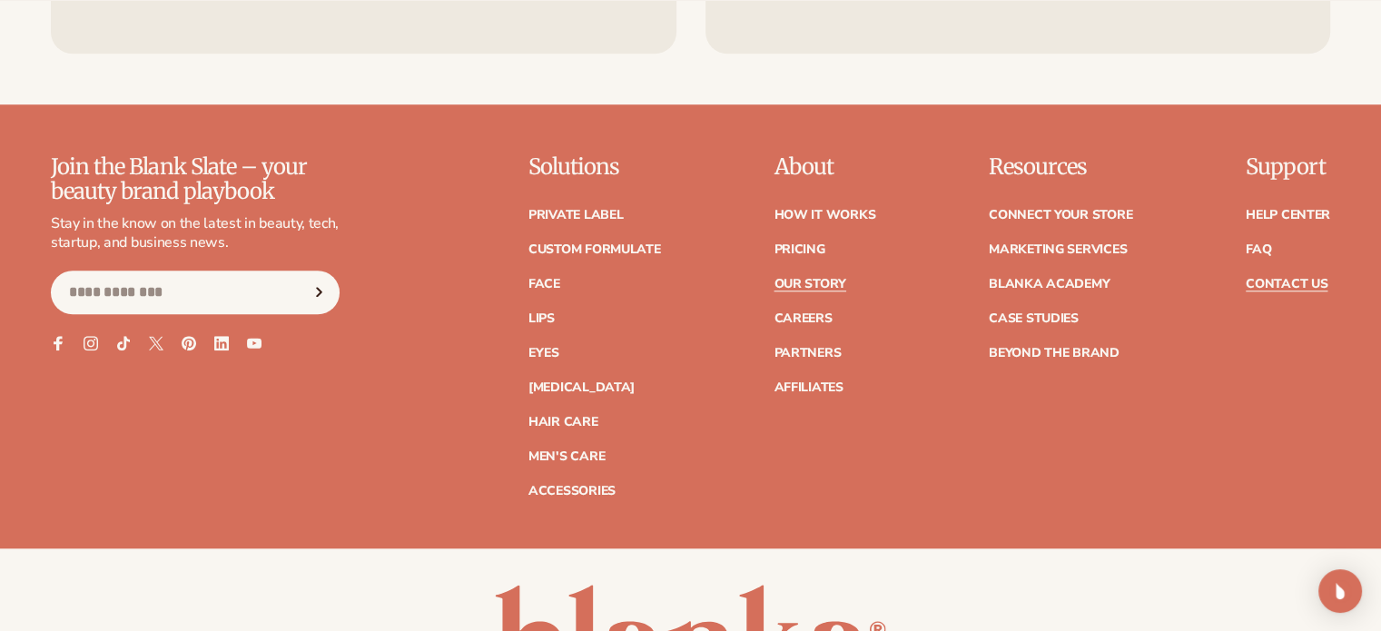 This screenshot has height=631, width=1381. What do you see at coordinates (563, 422) in the screenshot?
I see `a: Hair Care` at bounding box center [563, 422].